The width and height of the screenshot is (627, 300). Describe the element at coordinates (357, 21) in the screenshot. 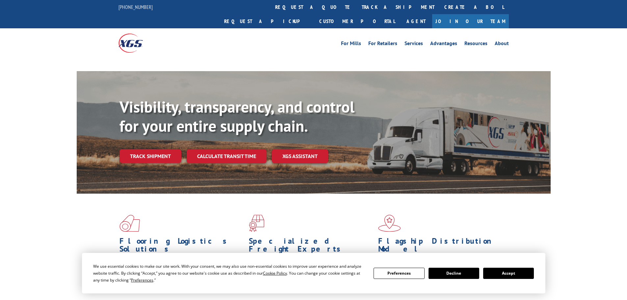

I see `a: Customer Portal` at that location.